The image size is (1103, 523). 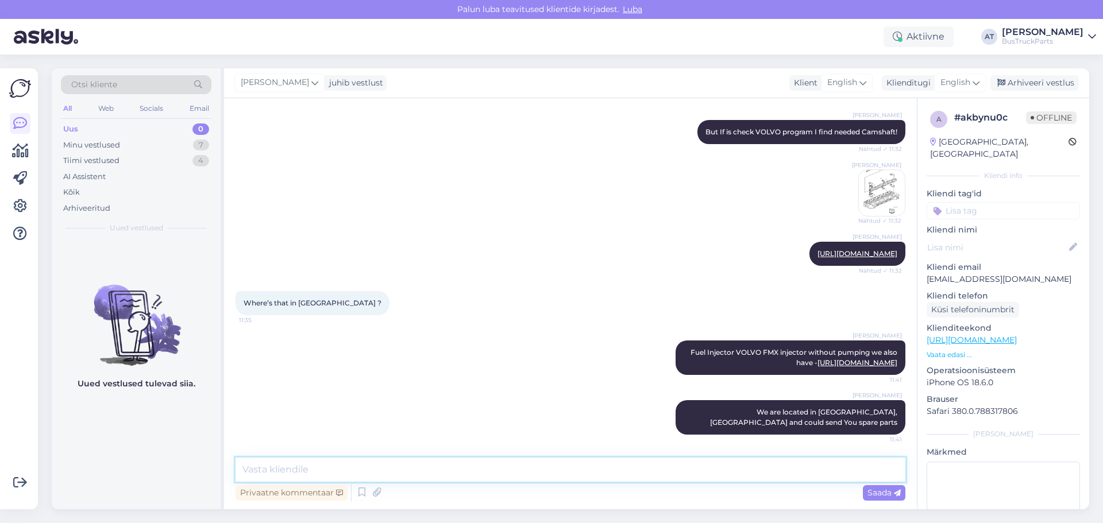 What do you see at coordinates (71, 192) in the screenshot?
I see `div: Kõik` at bounding box center [71, 192].